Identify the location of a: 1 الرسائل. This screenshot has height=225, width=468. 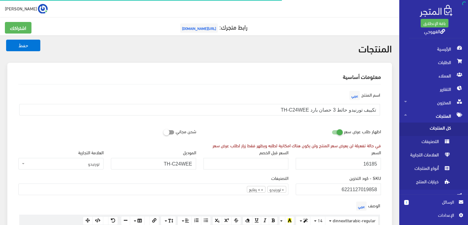
(433, 205).